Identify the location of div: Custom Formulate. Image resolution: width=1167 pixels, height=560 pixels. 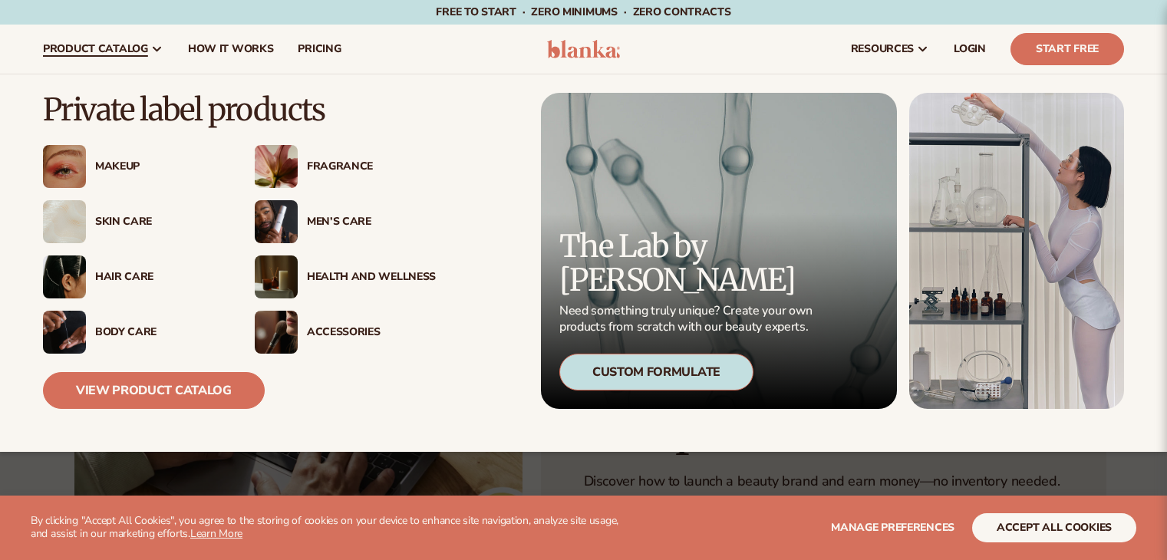
(656, 372).